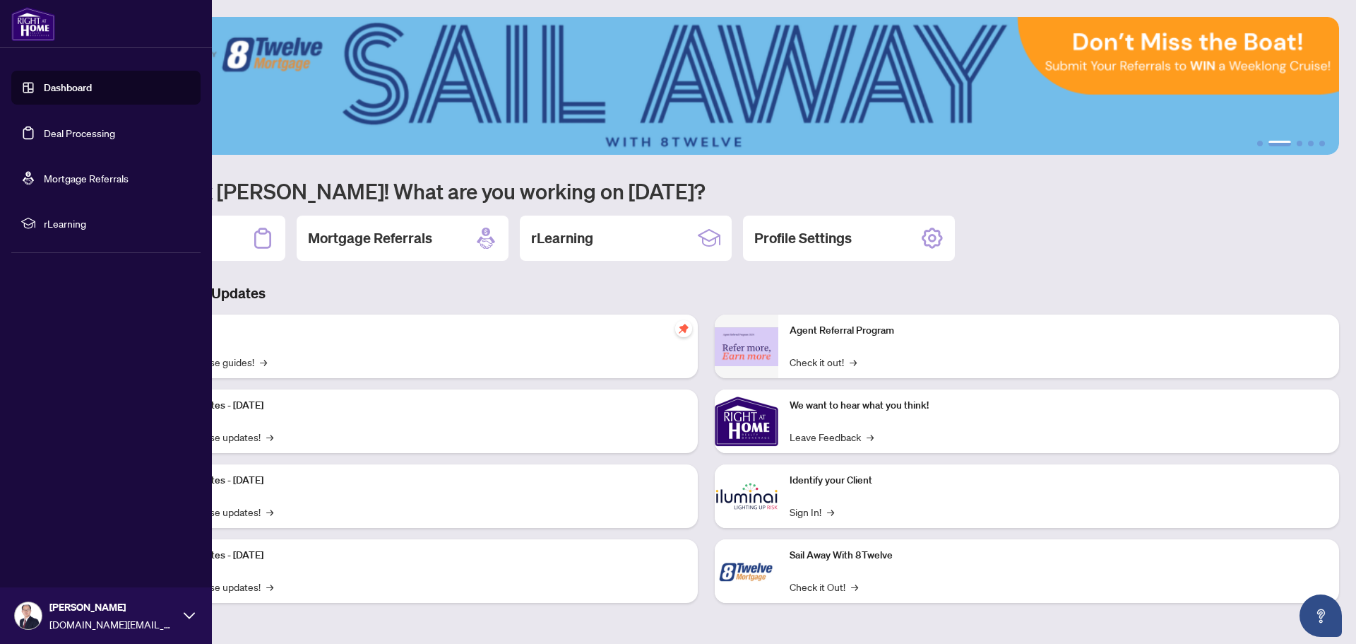  I want to click on img: We want to hear what you think!, so click(747, 421).